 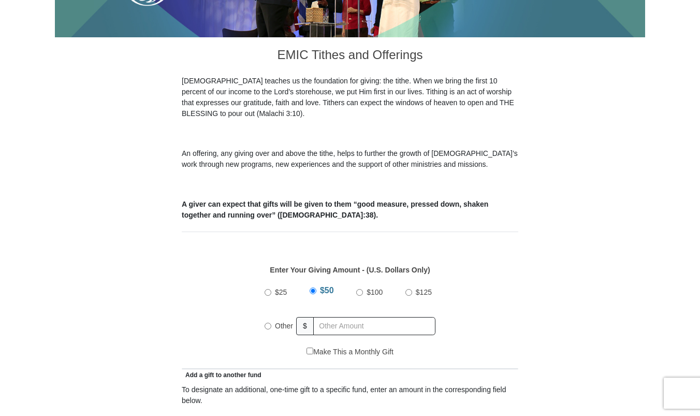 What do you see at coordinates (335, 209) in the screenshot?
I see `b: A giver can expect that gifts will be given to them “good measure, pressed down, shaken together ...` at bounding box center [335, 209].